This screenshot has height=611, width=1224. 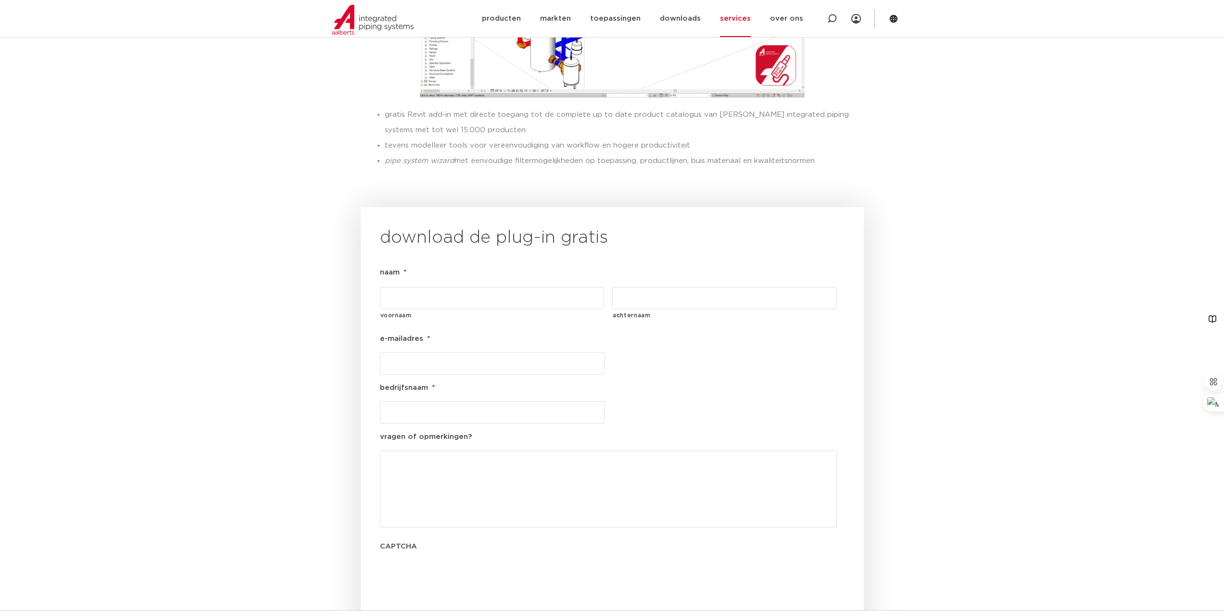 I want to click on li: gratis Revit add-in met directe toegang tot de complete up to date product catalogus van [PERSON_..., so click(x=622, y=123).